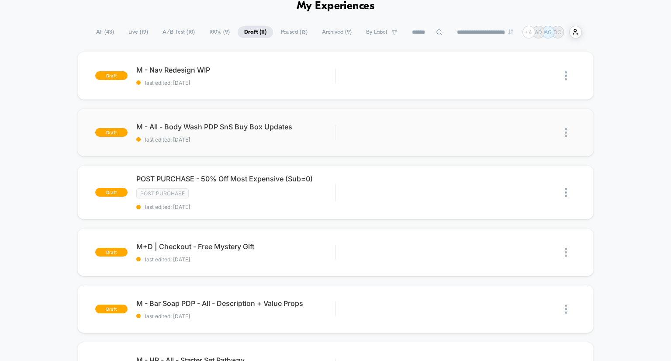 Image resolution: width=671 pixels, height=361 pixels. What do you see at coordinates (163, 193) in the screenshot?
I see `span: Post Purchase` at bounding box center [163, 193].